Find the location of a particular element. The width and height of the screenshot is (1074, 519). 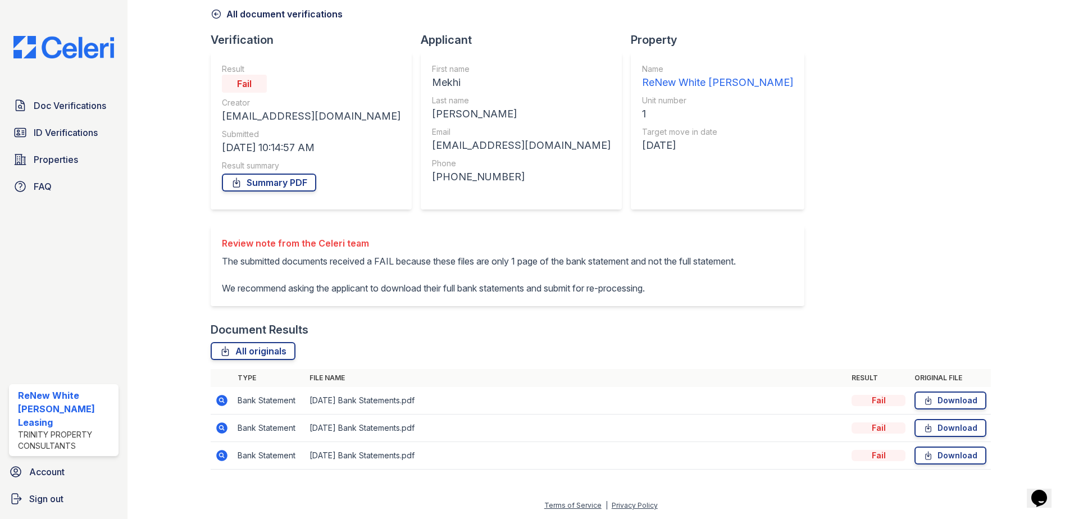

th: Original file is located at coordinates (951, 378).